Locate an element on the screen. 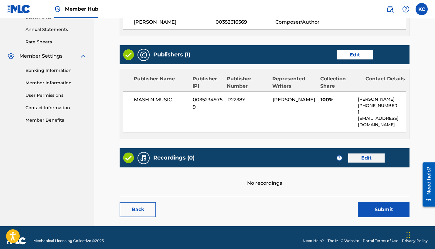  img: Publishers is located at coordinates (144, 55).